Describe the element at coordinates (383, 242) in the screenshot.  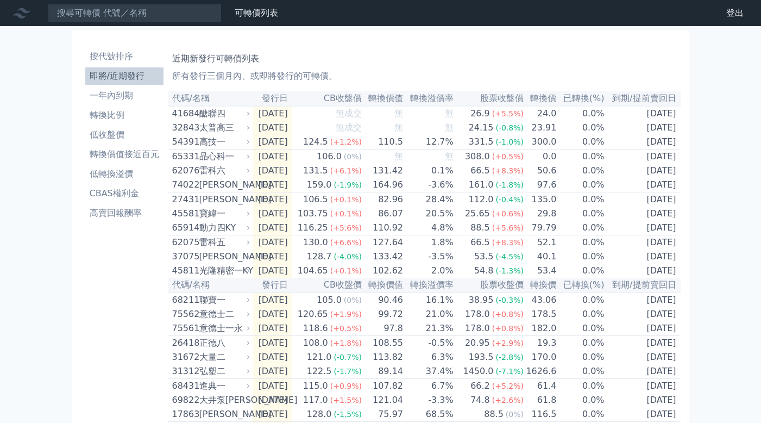
I see `td: 127.64` at that location.